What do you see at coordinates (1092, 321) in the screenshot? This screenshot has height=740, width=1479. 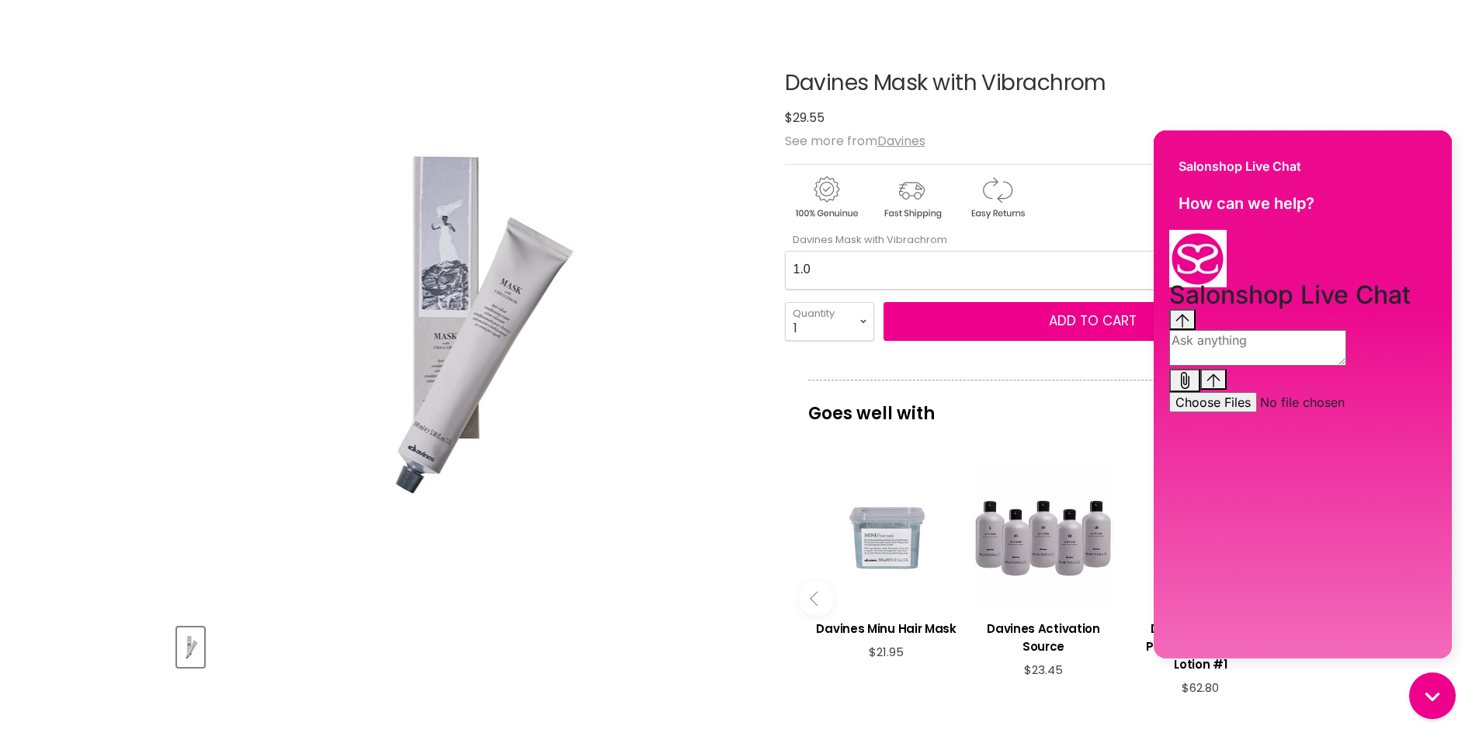 I see `span: Add to cart` at bounding box center [1092, 321].